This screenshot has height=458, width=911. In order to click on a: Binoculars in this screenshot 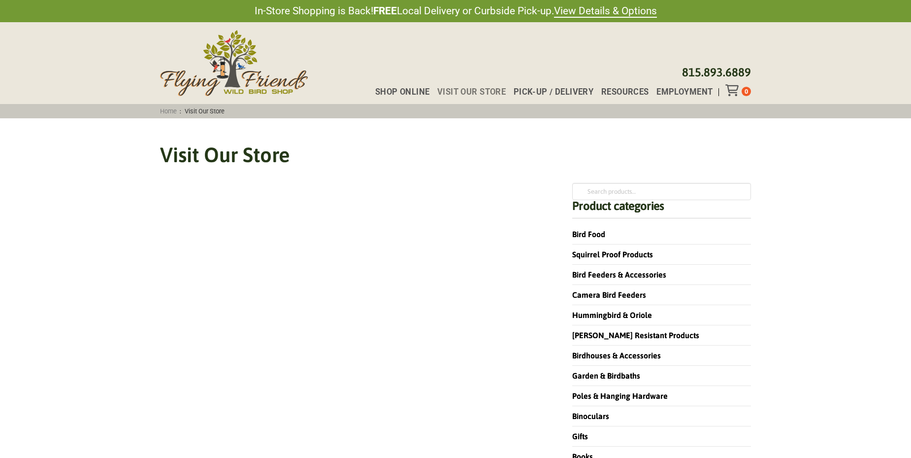, I will do `click(590, 416)`.